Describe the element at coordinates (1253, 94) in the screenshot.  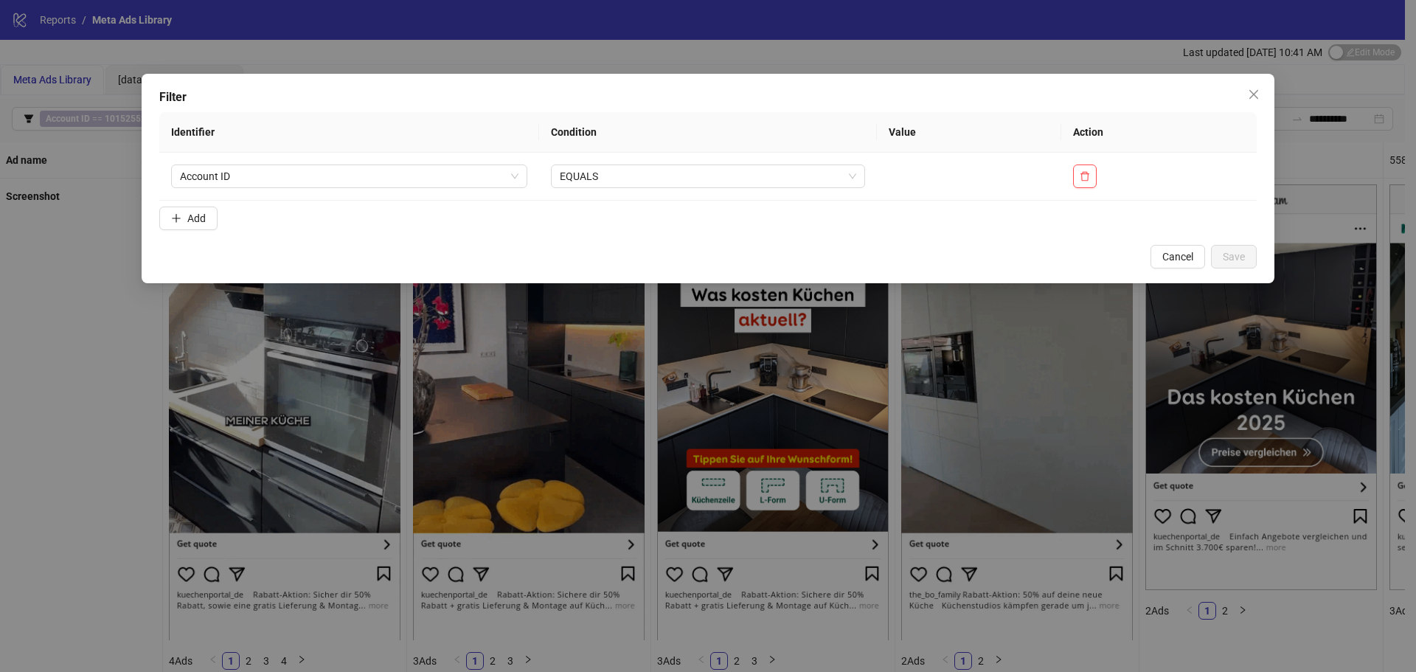
I see `button: Close` at that location.